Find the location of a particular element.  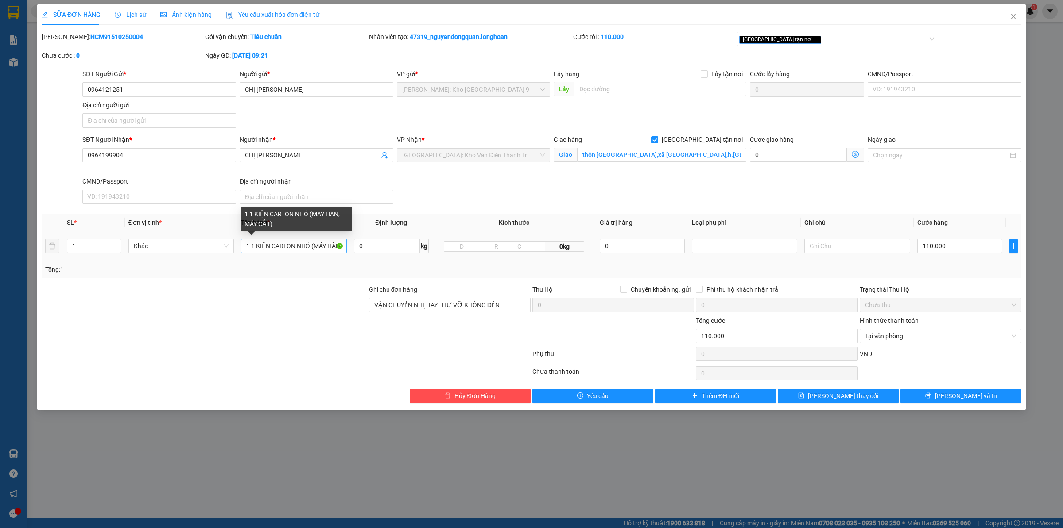

div: SĐT Người Gửi is located at coordinates (159, 74).